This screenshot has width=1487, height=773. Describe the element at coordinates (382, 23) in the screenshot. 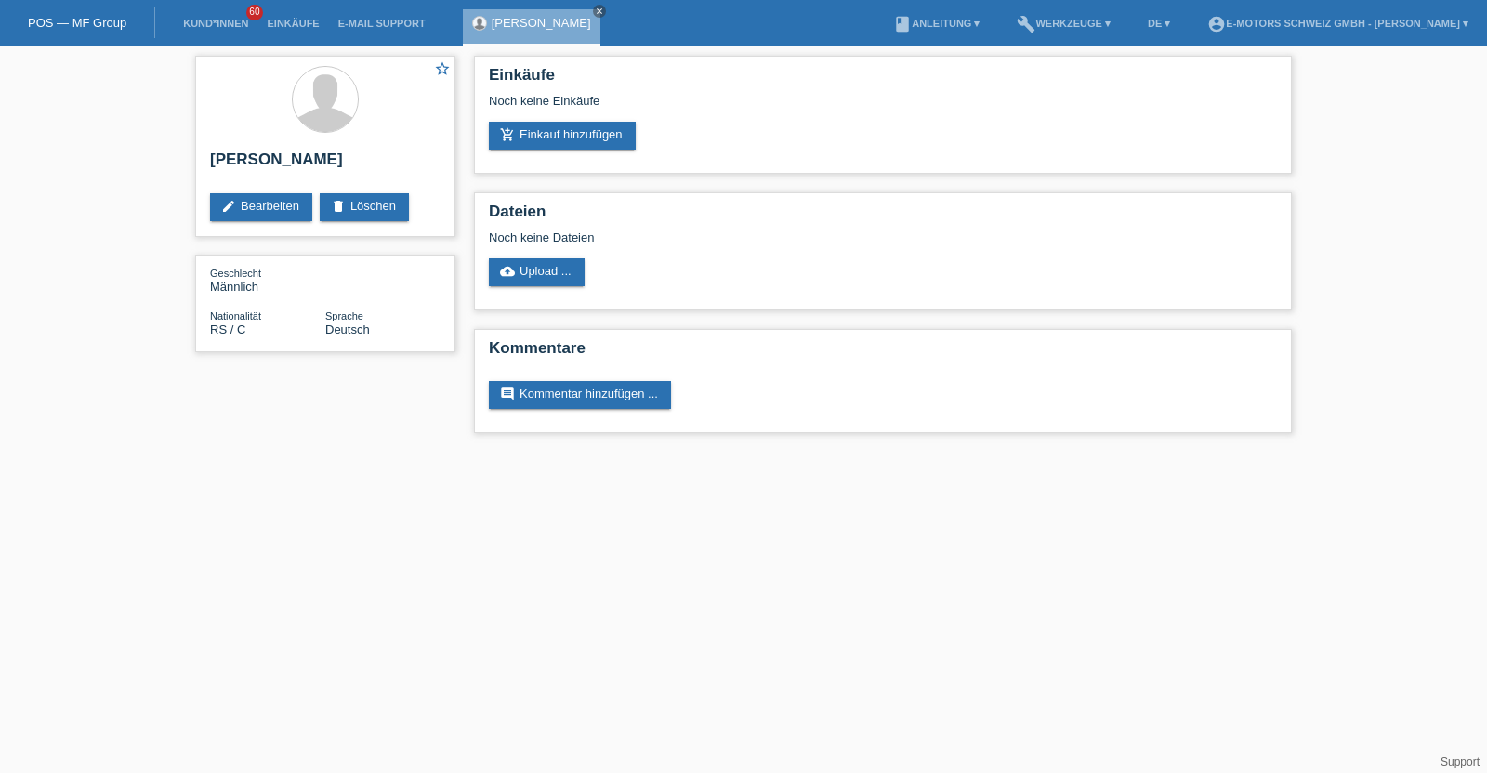

I see `a: E-Mail Support` at that location.